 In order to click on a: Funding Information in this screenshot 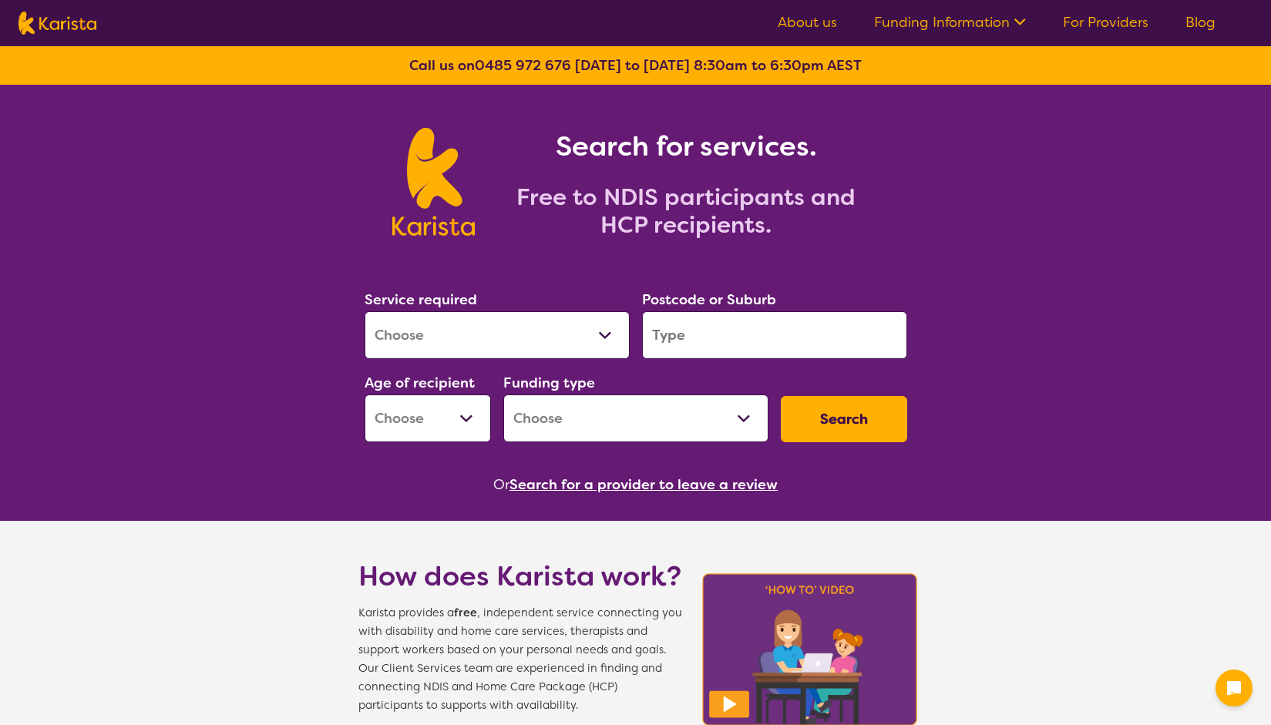, I will do `click(950, 22)`.